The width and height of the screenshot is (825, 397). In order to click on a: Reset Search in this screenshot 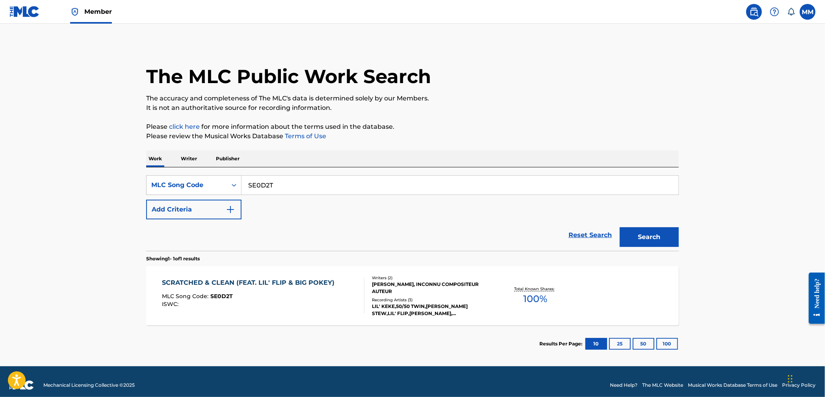, I will do `click(590, 235)`.